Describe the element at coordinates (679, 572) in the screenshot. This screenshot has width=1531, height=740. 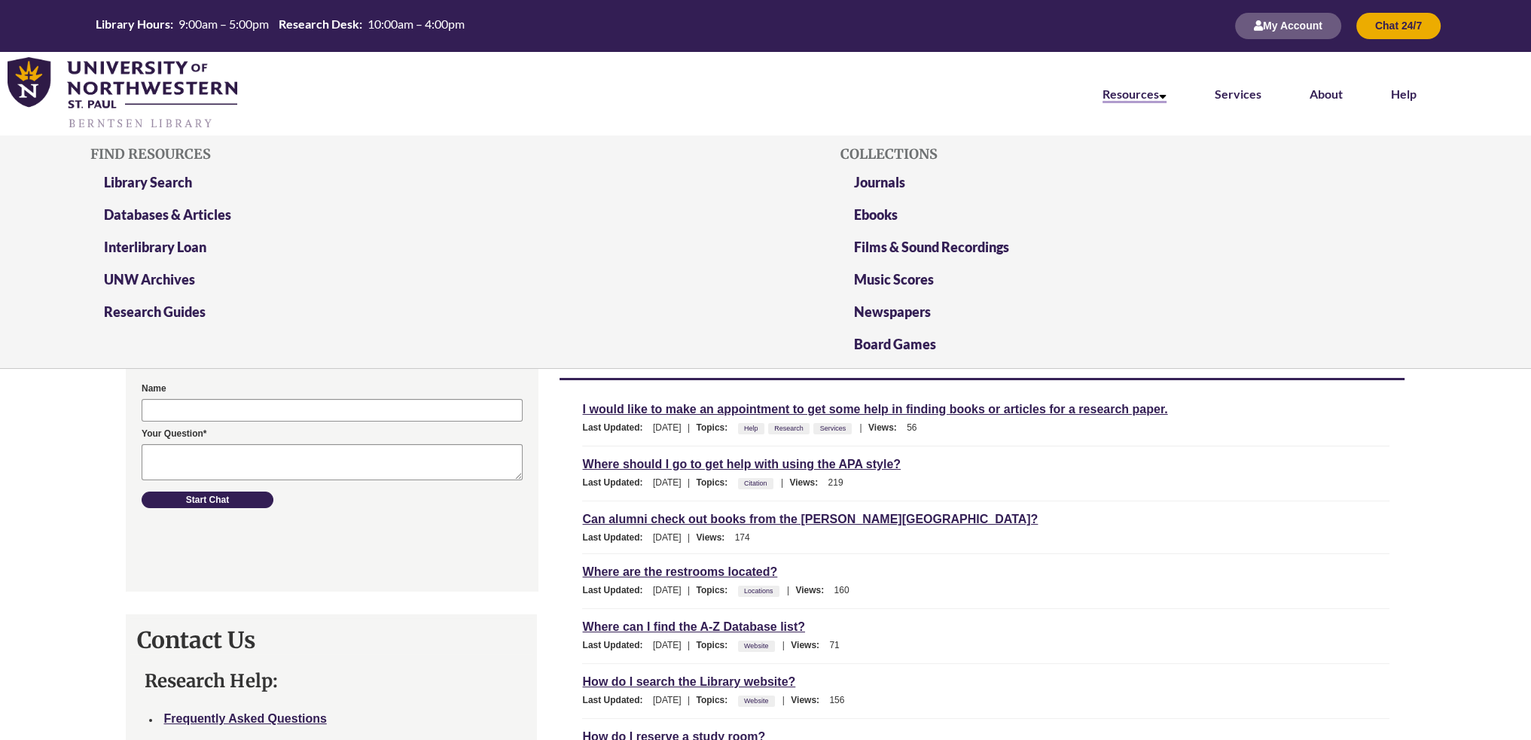
I see `a: Where are the restrooms located?` at that location.